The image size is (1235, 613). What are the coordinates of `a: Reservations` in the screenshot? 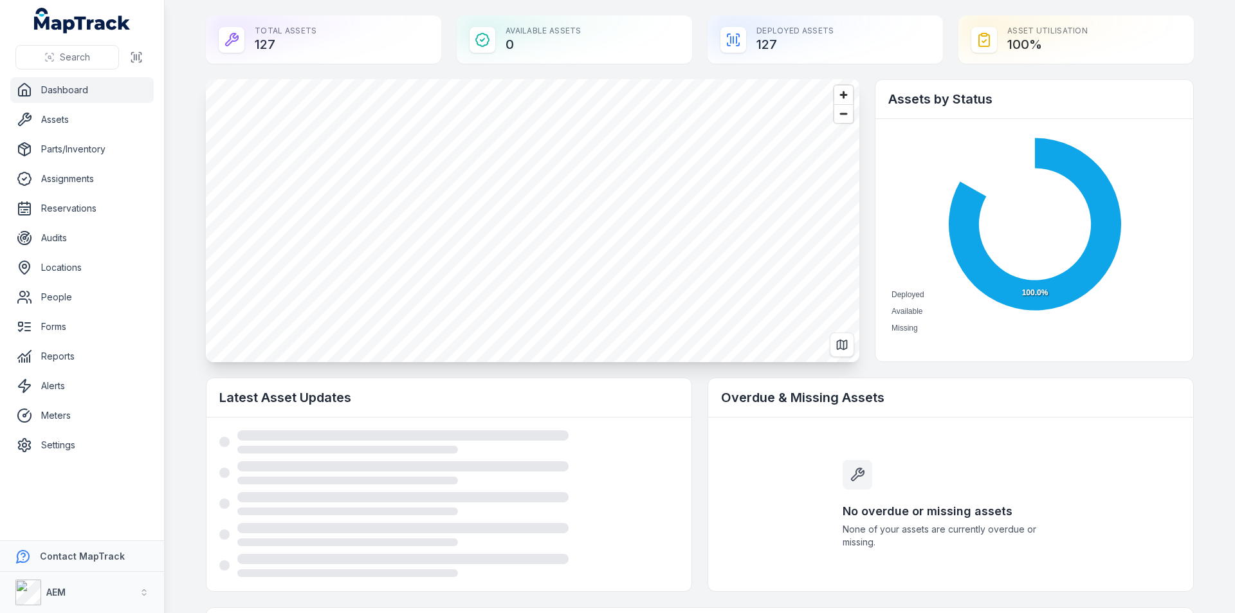 It's located at (82, 208).